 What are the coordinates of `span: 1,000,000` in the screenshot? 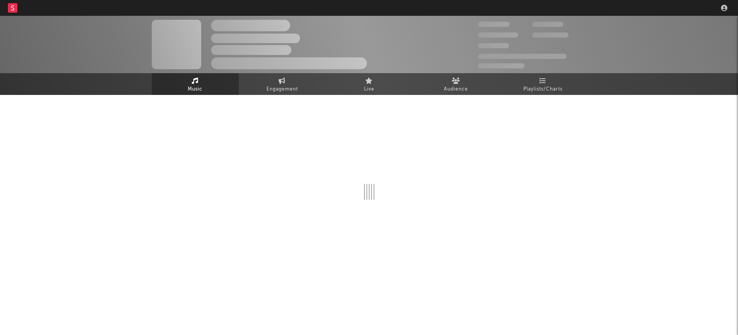 It's located at (550, 35).